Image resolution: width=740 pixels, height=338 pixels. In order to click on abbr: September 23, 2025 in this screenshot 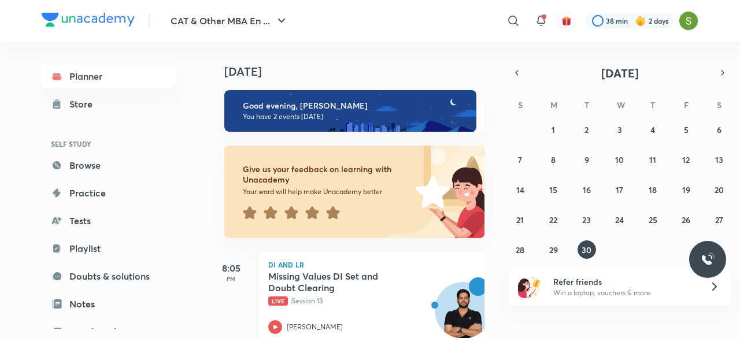, I will do `click(586, 220)`.